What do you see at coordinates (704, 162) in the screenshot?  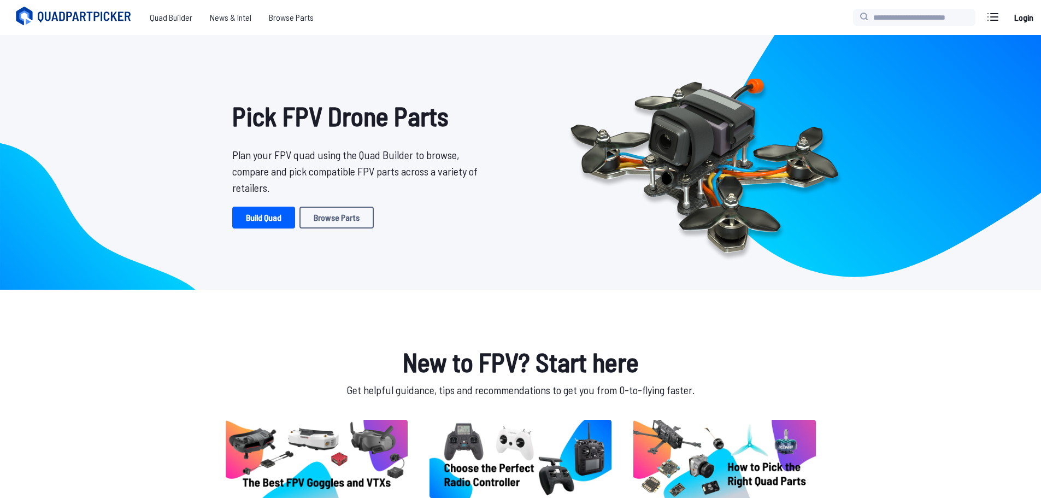 I see `img: Quadcopter` at bounding box center [704, 162].